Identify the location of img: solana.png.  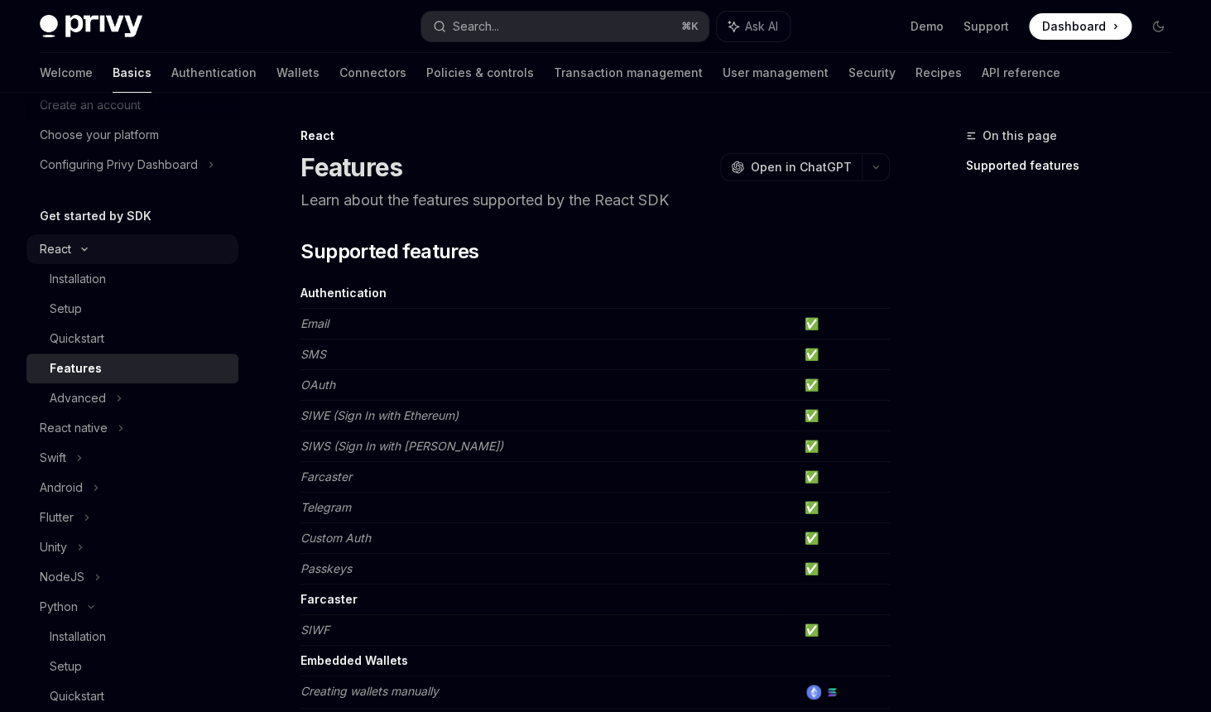
(832, 692).